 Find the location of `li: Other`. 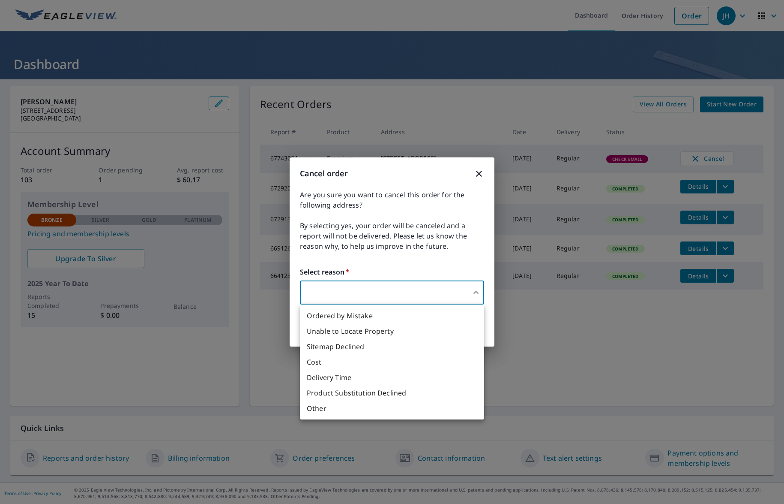

li: Other is located at coordinates (392, 408).